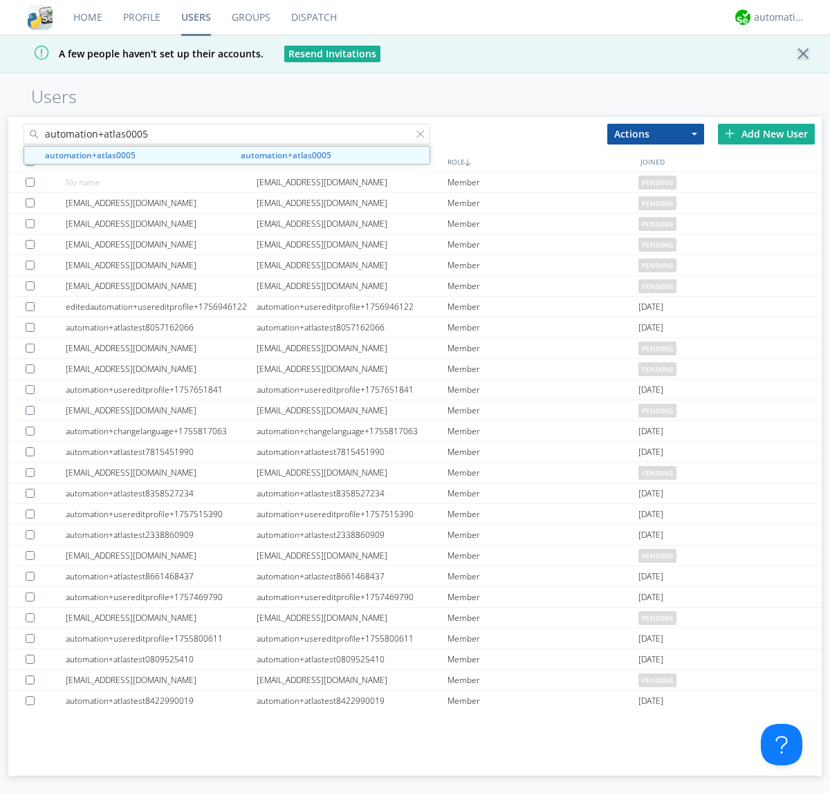 The image size is (830, 793). Describe the element at coordinates (352, 514) in the screenshot. I see `div: automation+usereditprofile+1757515390` at that location.